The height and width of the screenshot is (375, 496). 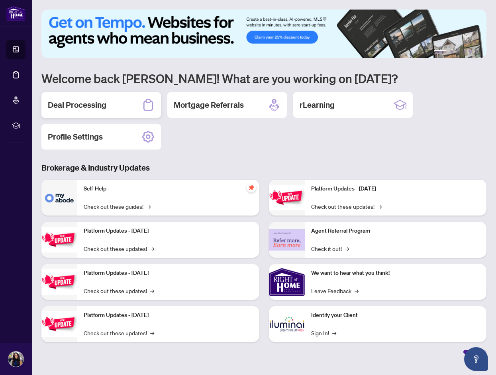 What do you see at coordinates (59, 324) in the screenshot?
I see `img: Platform Updates - July 8, 2025` at bounding box center [59, 324].